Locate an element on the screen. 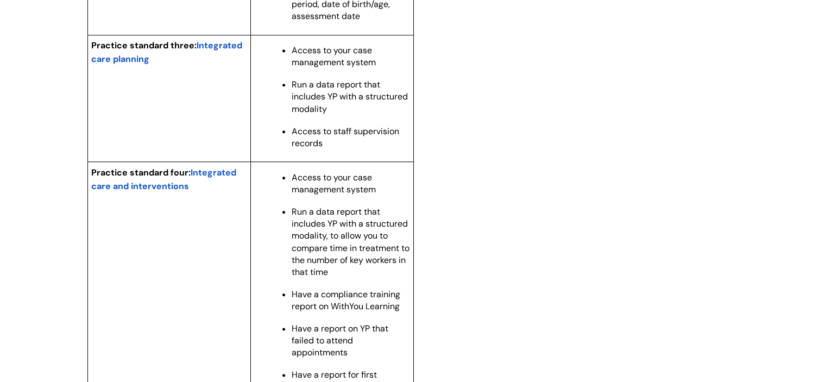 The width and height of the screenshot is (826, 382). span: Have a compliance training report on WithYou Learning is located at coordinates (346, 300).